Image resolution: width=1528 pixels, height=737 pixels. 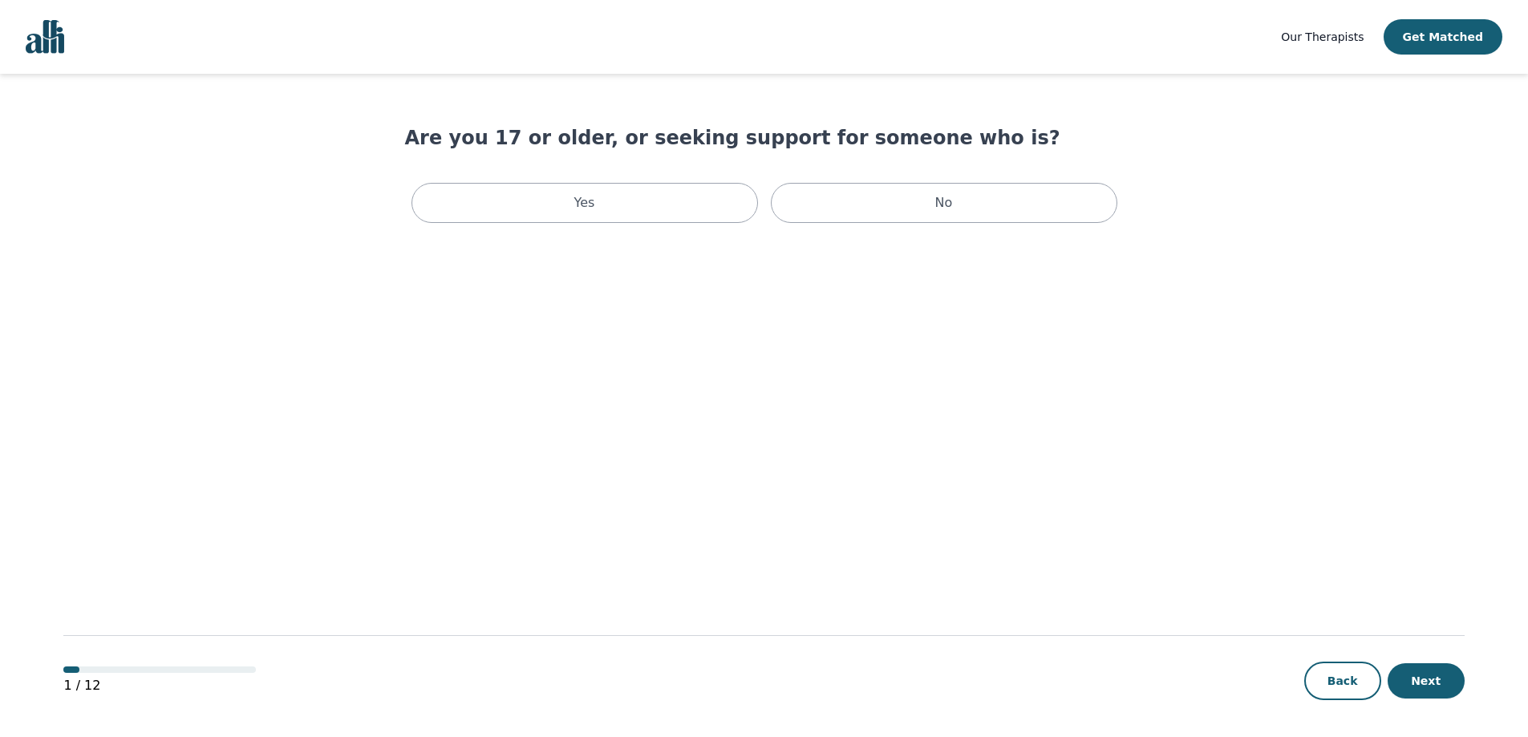 I want to click on a: Get Matched, so click(x=1443, y=37).